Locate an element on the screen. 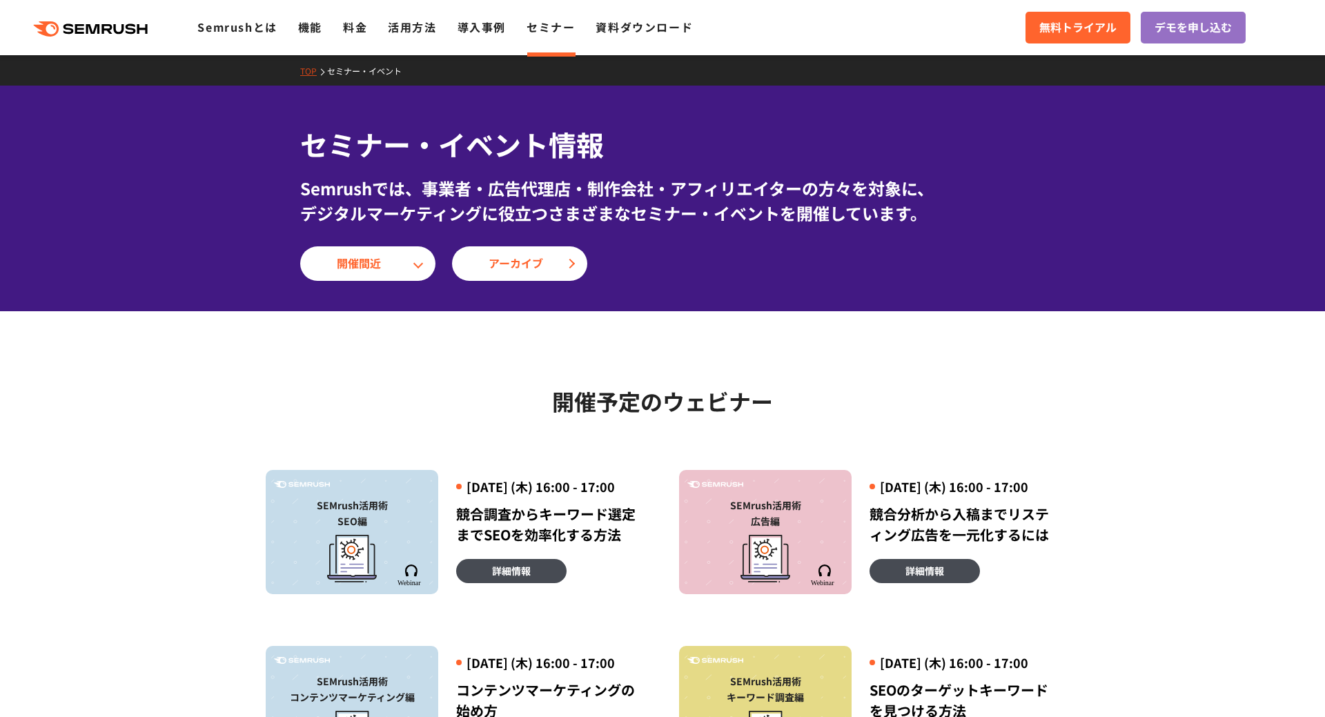 Image resolution: width=1325 pixels, height=717 pixels. a: 料金 is located at coordinates (355, 27).